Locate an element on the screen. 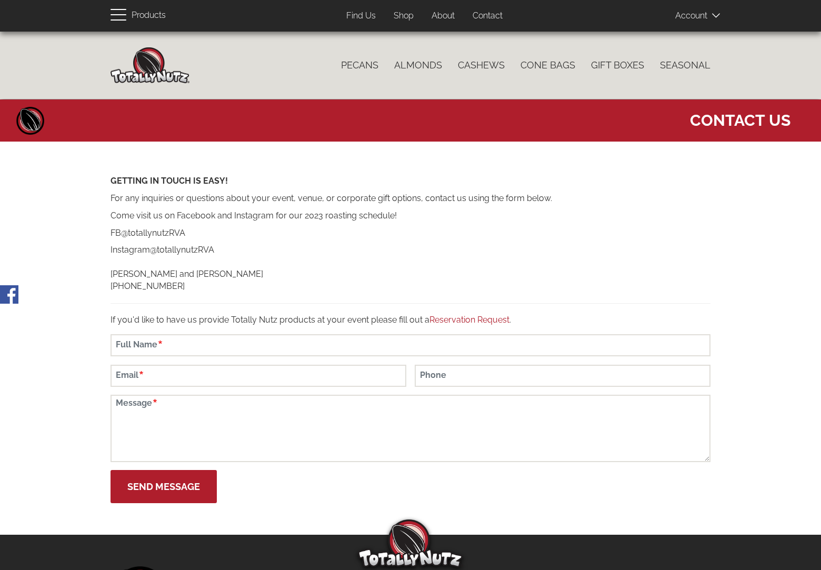 This screenshot has height=570, width=821. a: Gift Boxes is located at coordinates (618, 65).